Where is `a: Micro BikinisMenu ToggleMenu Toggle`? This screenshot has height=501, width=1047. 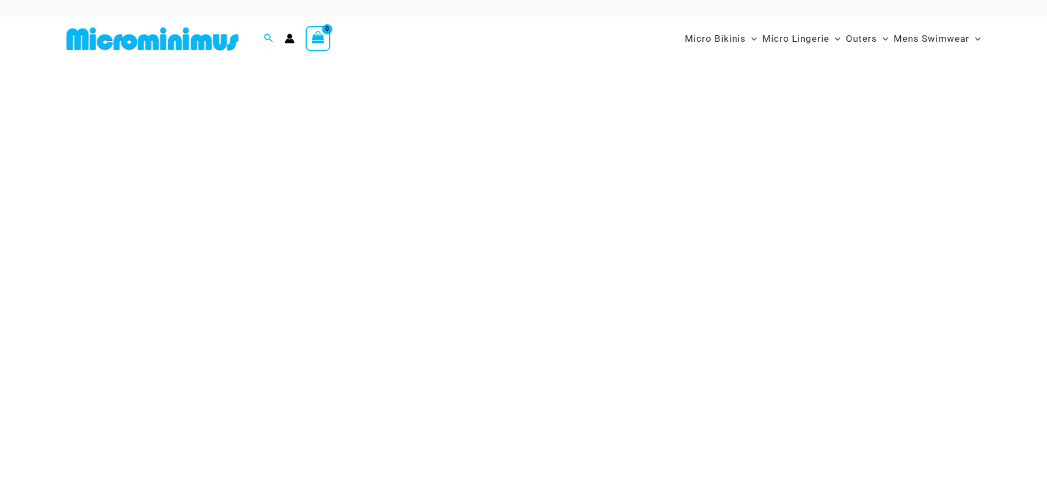 a: Micro BikinisMenu ToggleMenu Toggle is located at coordinates (721, 38).